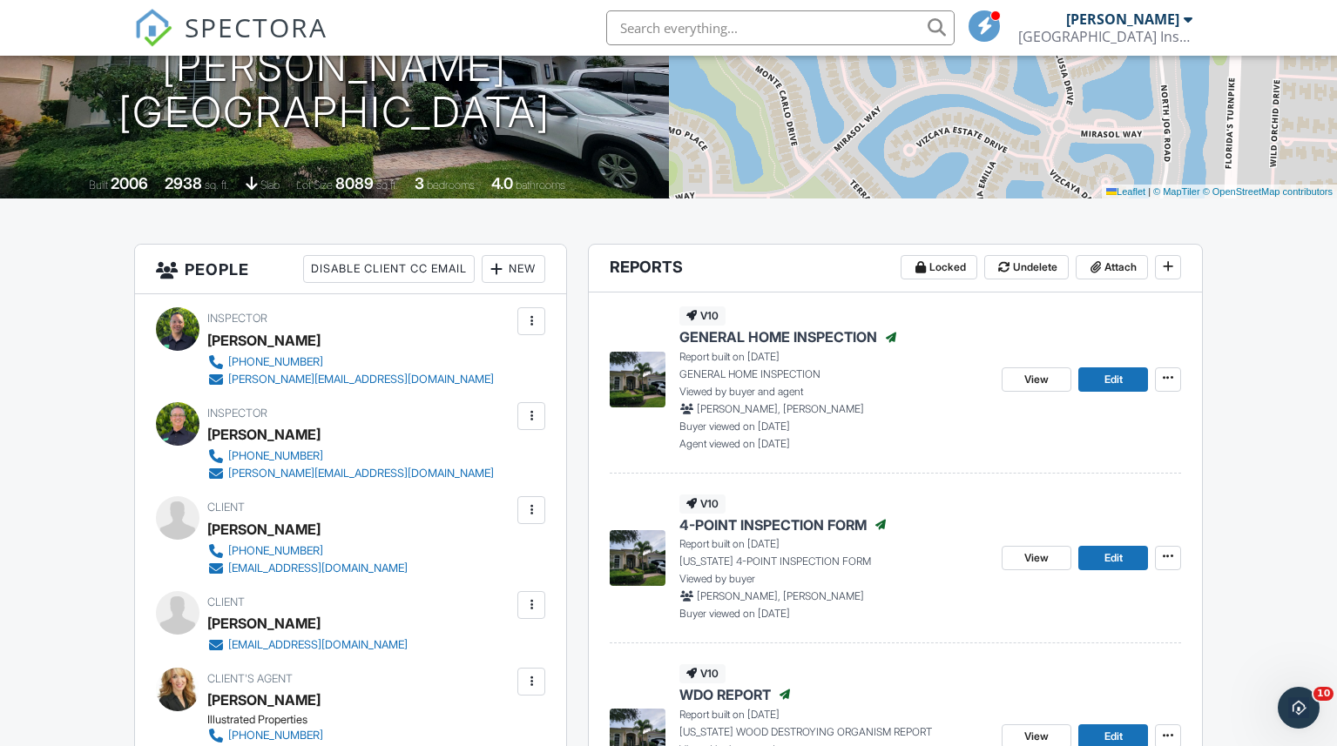 The width and height of the screenshot is (1337, 746). What do you see at coordinates (231, 42) in the screenshot?
I see `a: SPECTORA` at bounding box center [231, 42].